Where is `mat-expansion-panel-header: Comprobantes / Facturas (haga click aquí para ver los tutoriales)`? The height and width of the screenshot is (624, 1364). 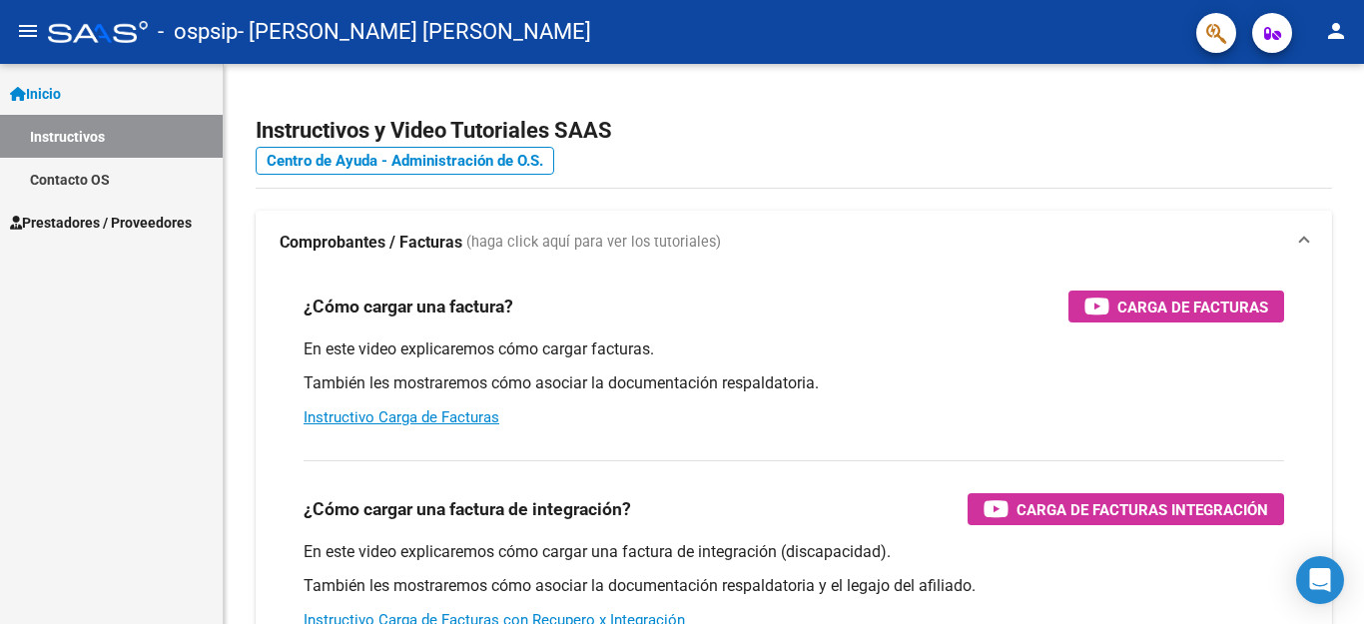
mat-expansion-panel-header: Comprobantes / Facturas (haga click aquí para ver los tutoriales) is located at coordinates (794, 243).